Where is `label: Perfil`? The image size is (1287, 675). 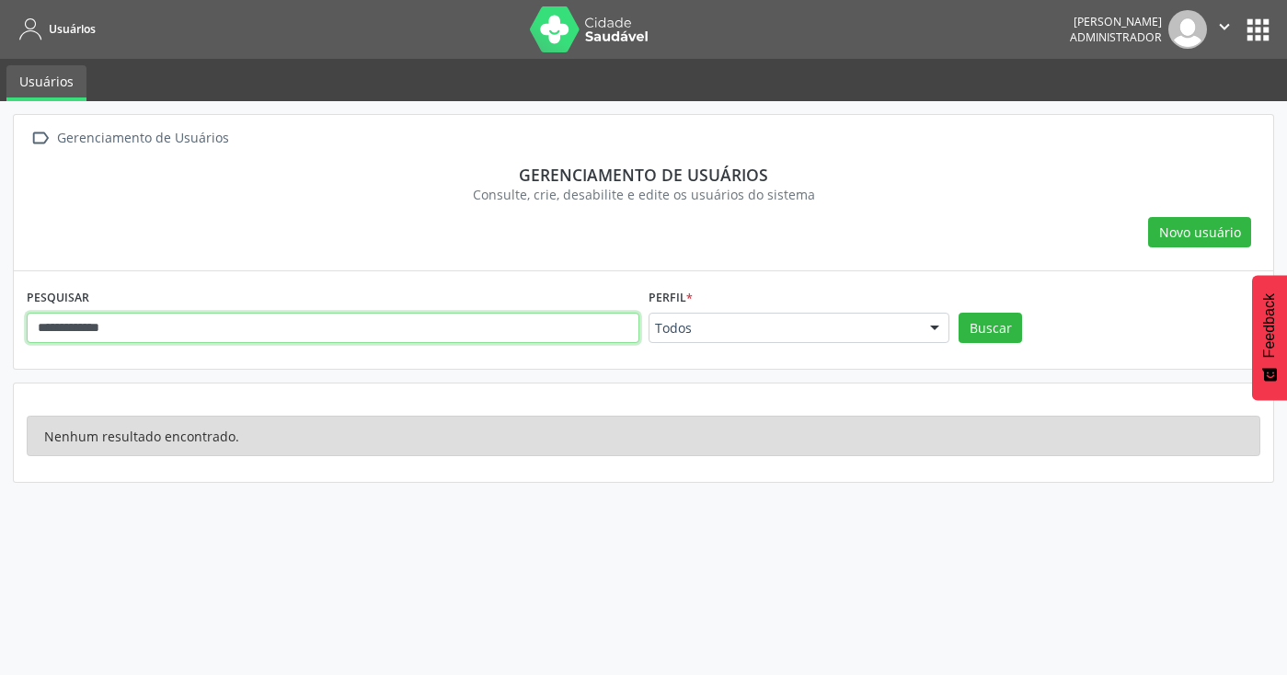 label: Perfil is located at coordinates (670, 298).